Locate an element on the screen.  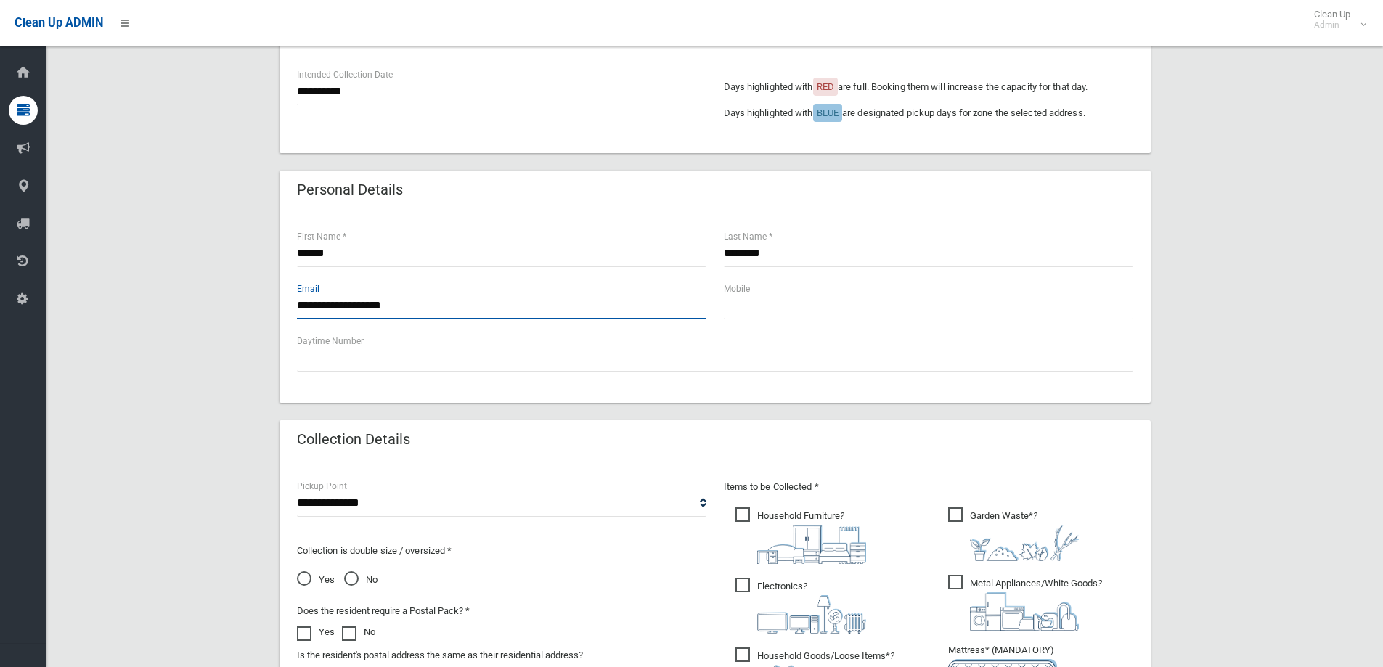
span: RED is located at coordinates (825, 86).